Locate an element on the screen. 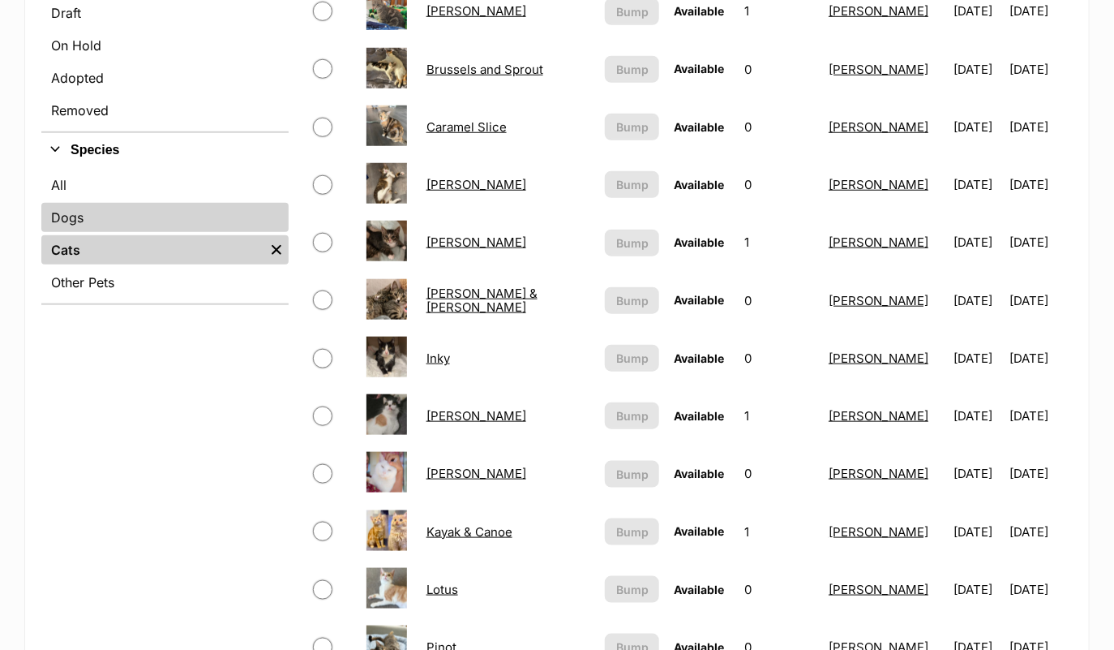 The width and height of the screenshot is (1114, 650). a: Cats is located at coordinates (152, 250).